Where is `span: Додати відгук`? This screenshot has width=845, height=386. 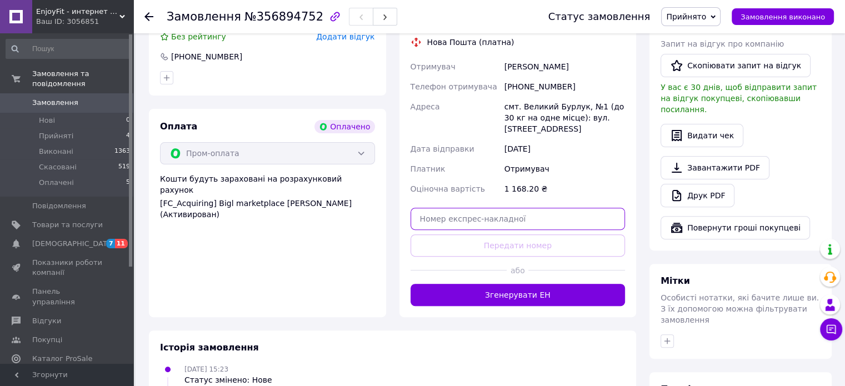
span: Додати відгук is located at coordinates (345, 37).